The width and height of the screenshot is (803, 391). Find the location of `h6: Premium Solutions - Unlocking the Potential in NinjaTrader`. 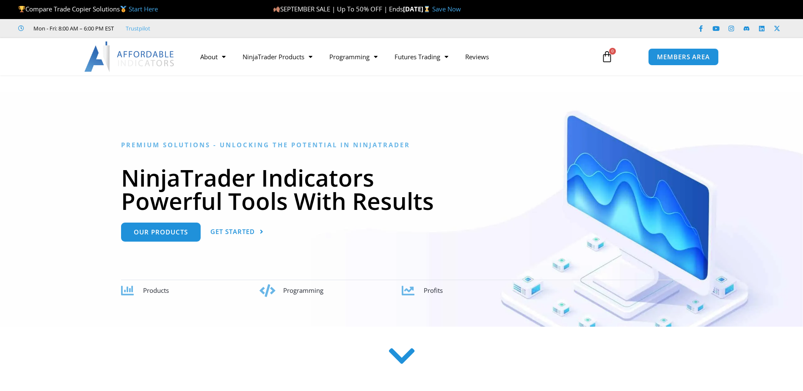

h6: Premium Solutions - Unlocking the Potential in NinjaTrader is located at coordinates (401, 145).